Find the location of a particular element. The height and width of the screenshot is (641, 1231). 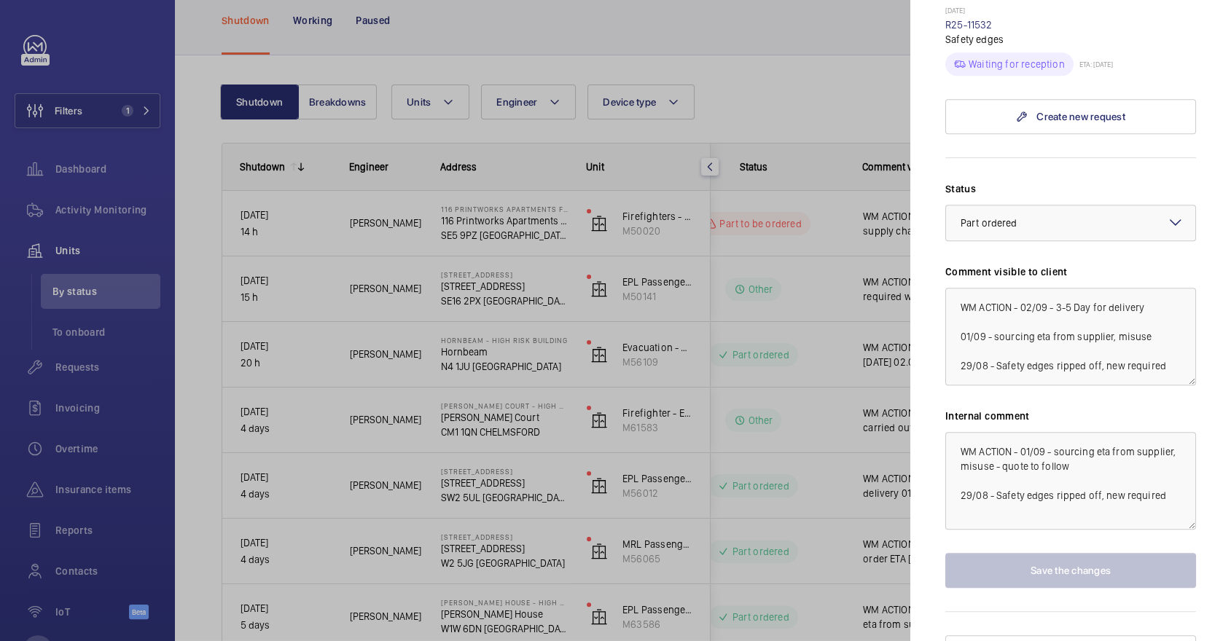

span: Part ordered is located at coordinates (989, 223).